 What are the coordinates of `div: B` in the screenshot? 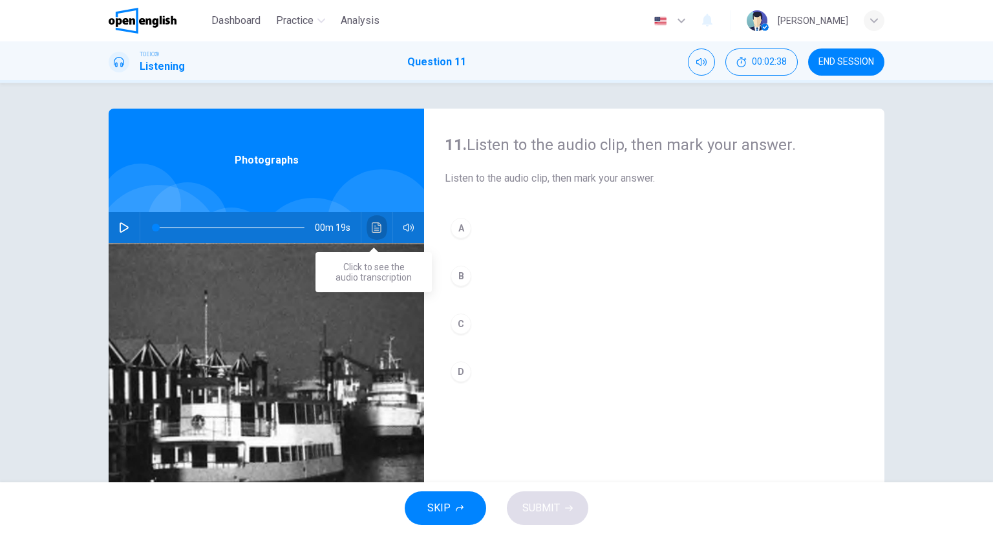 It's located at (461, 276).